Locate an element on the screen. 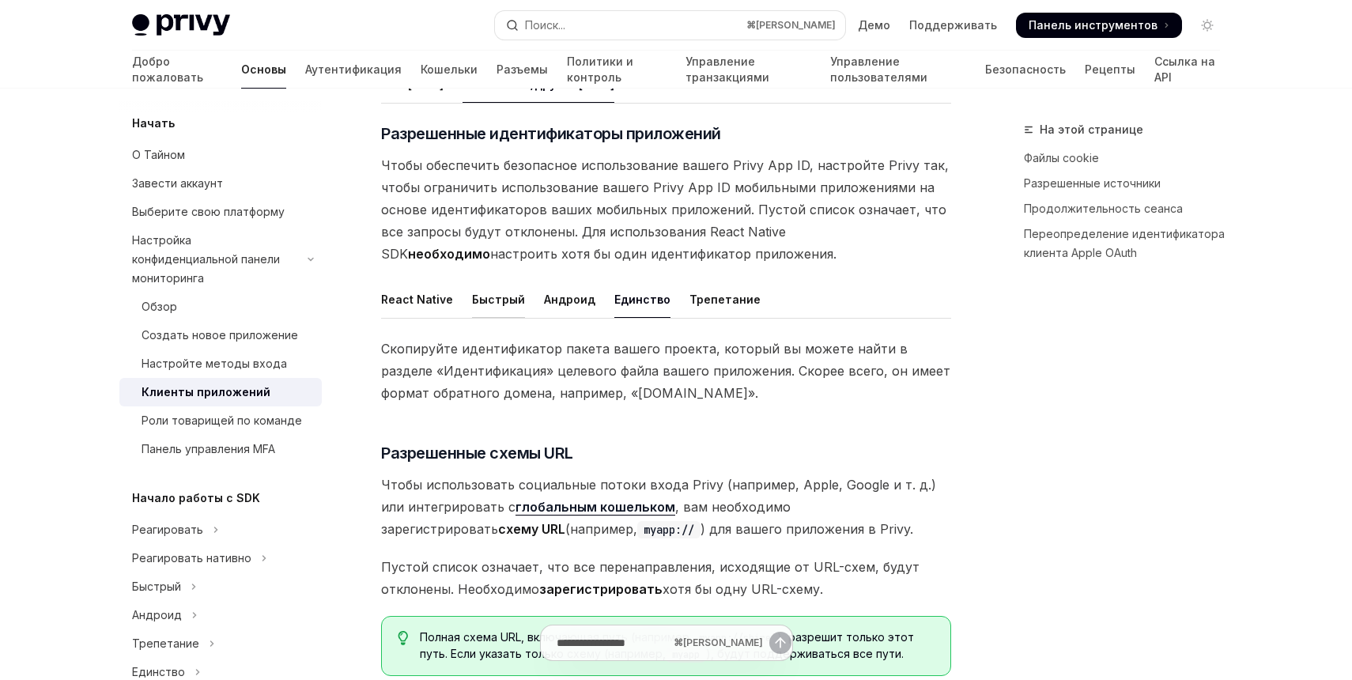  a: Аутентификация is located at coordinates (353, 70).